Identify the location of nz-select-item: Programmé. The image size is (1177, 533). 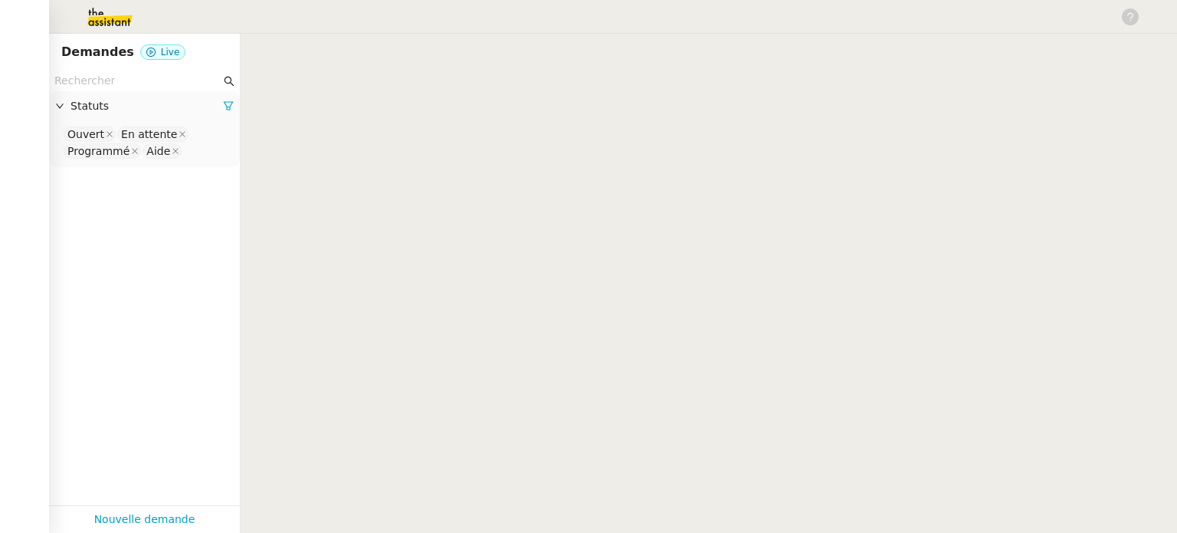
(102, 151).